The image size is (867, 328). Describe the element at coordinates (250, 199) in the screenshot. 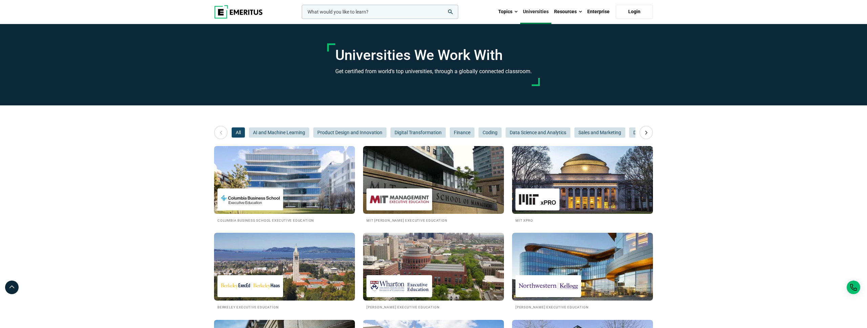

I see `img: Columbia Business School Executive Education` at that location.